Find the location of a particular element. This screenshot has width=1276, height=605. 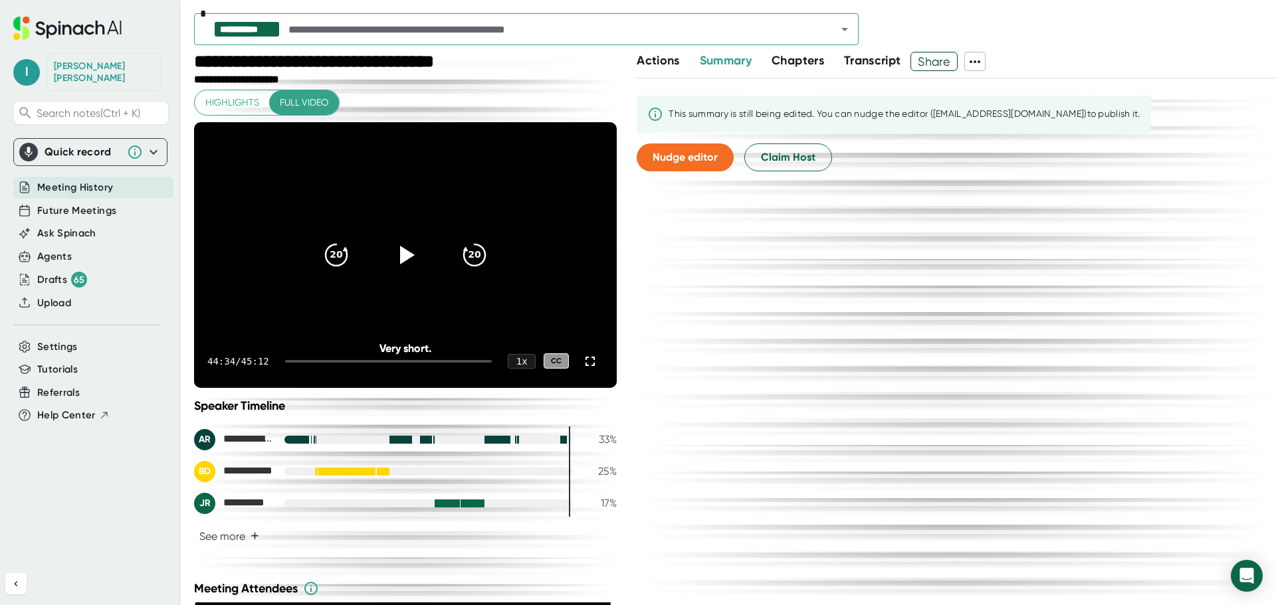

span: Share is located at coordinates (934, 61).